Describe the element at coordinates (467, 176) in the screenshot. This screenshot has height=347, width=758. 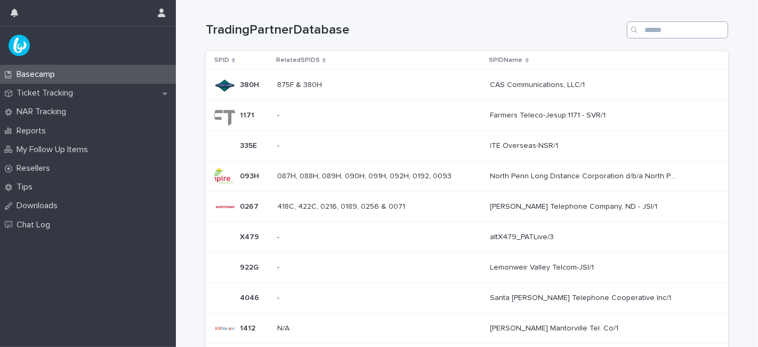
I see `tr: 093H093H 087H, 088H, 089H, 090H, 091H, 092H, 0192, 0093087H, 088H, 089H, 090H, 091H, 092H, 0192, ...` at that location.